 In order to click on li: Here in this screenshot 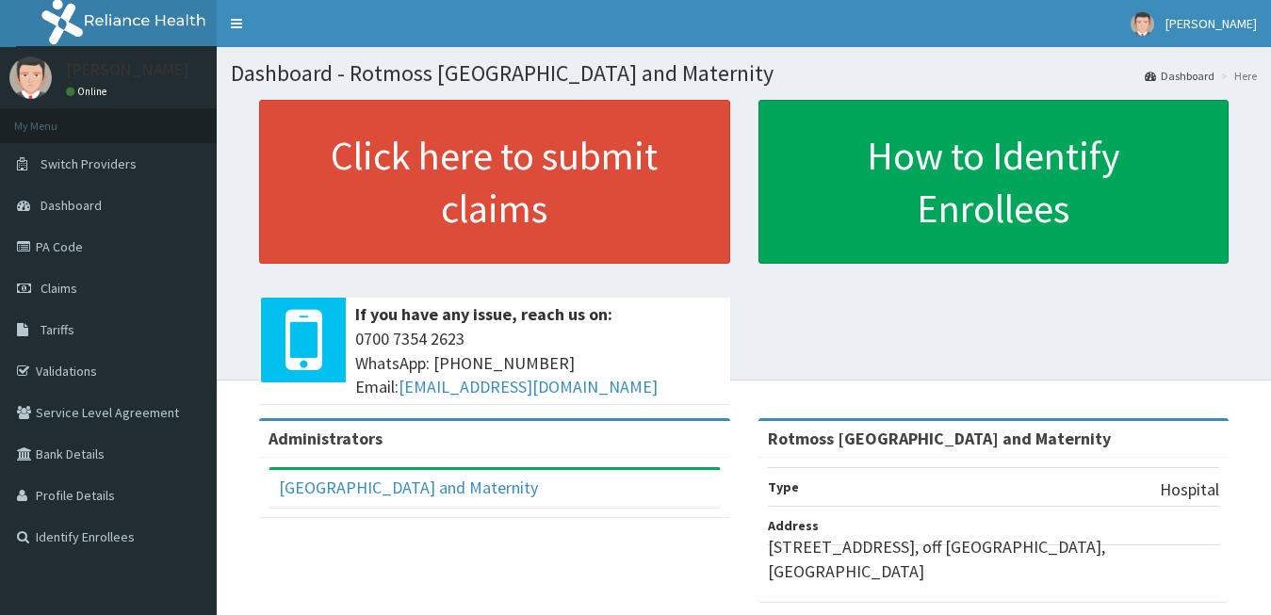, I will do `click(1236, 75)`.